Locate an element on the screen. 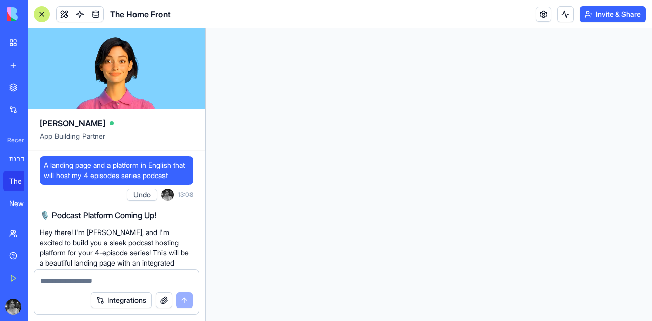 This screenshot has height=321, width=652. button: Undo is located at coordinates (142, 195).